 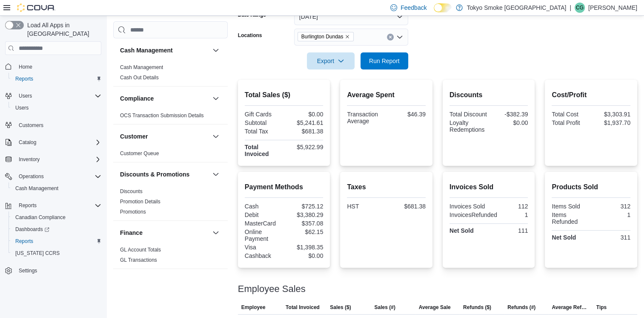 What do you see at coordinates (58, 66) in the screenshot?
I see `span: Home` at bounding box center [58, 66].